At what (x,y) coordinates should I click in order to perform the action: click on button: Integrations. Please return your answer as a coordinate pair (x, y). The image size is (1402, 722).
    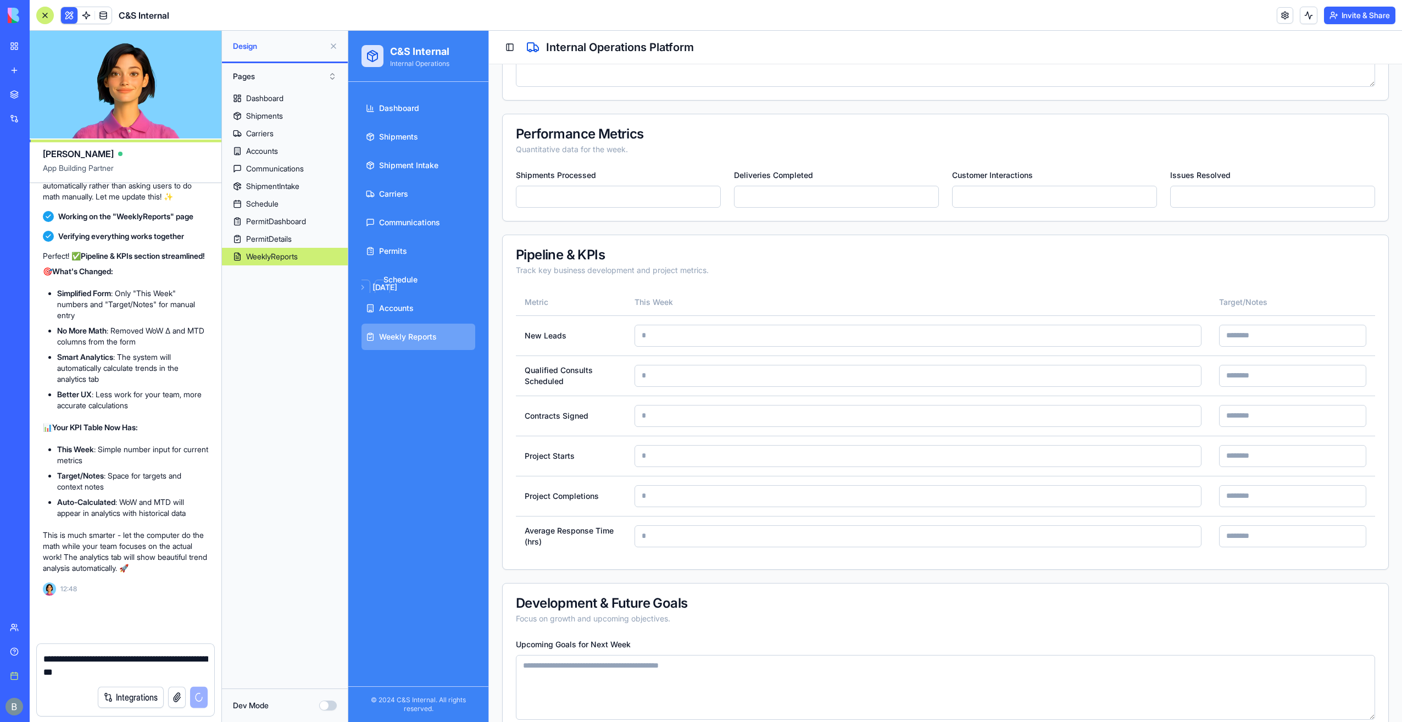
    Looking at the image, I should click on (131, 697).